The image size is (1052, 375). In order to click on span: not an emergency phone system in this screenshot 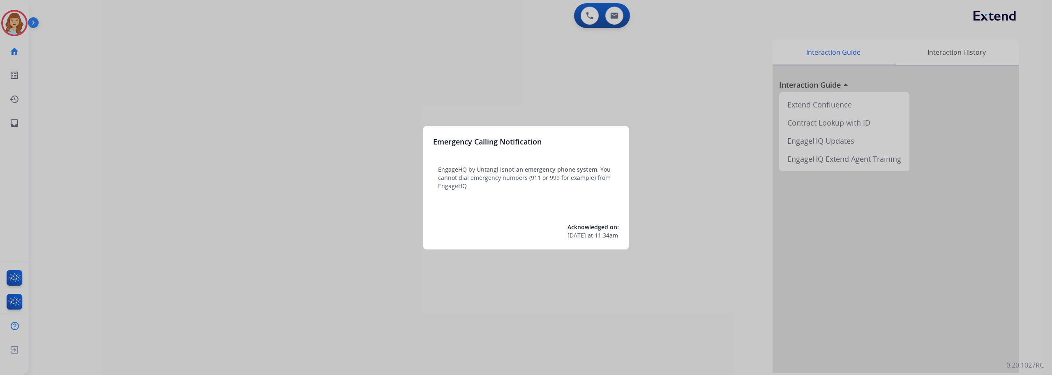, I will do `click(551, 169)`.